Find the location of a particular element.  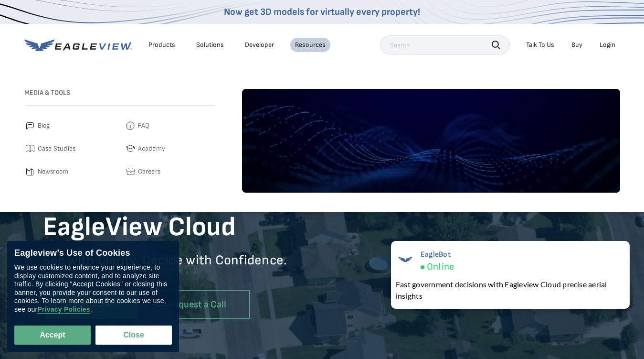

img: default-image.webp is located at coordinates (431, 140).